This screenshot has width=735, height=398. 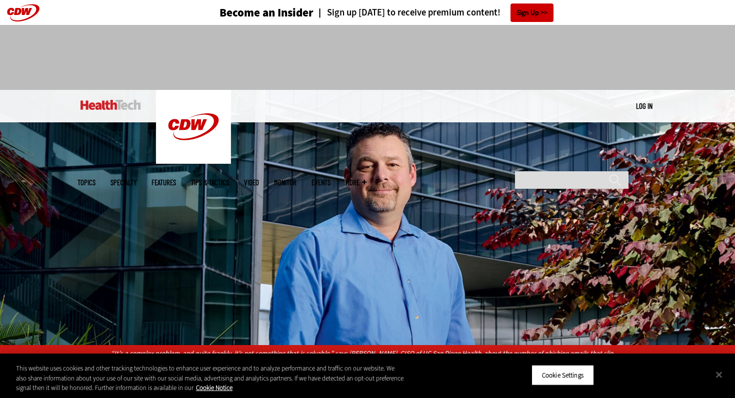 What do you see at coordinates (532, 12) in the screenshot?
I see `a: Sign Up` at bounding box center [532, 12].